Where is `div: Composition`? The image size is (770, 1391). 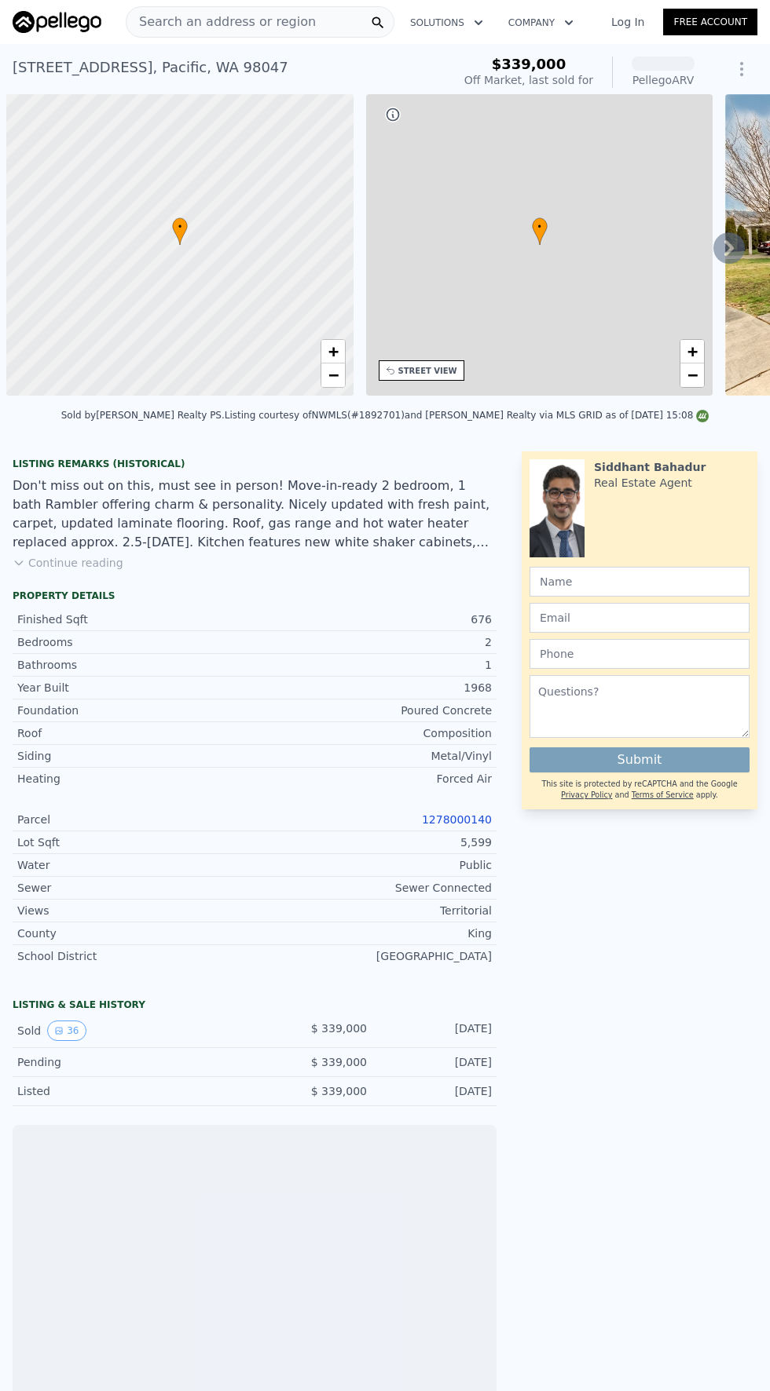 div: Composition is located at coordinates (373, 733).